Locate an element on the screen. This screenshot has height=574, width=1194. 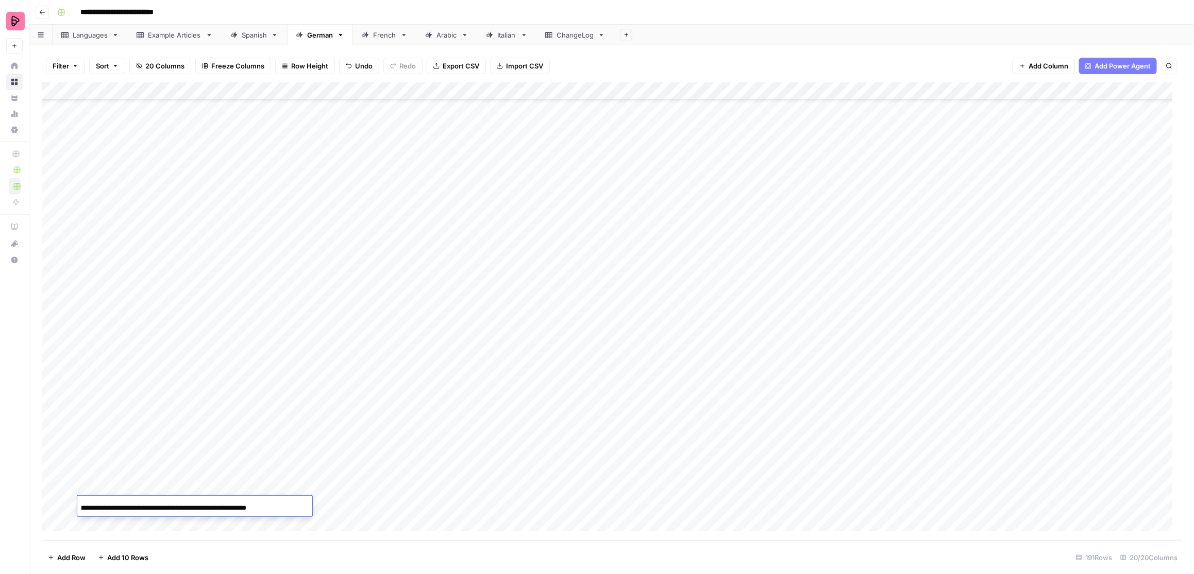
a: Your Data is located at coordinates (14, 98).